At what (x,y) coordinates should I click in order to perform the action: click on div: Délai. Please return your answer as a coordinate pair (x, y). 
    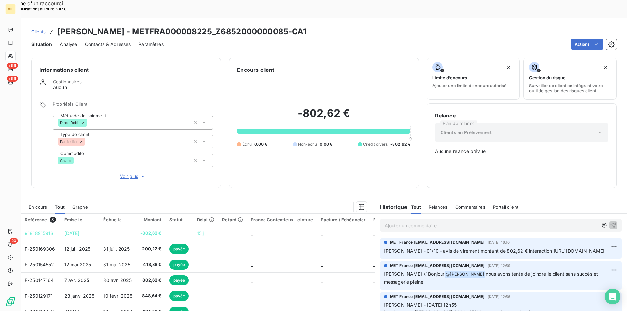
    Looking at the image, I should click on (206, 220).